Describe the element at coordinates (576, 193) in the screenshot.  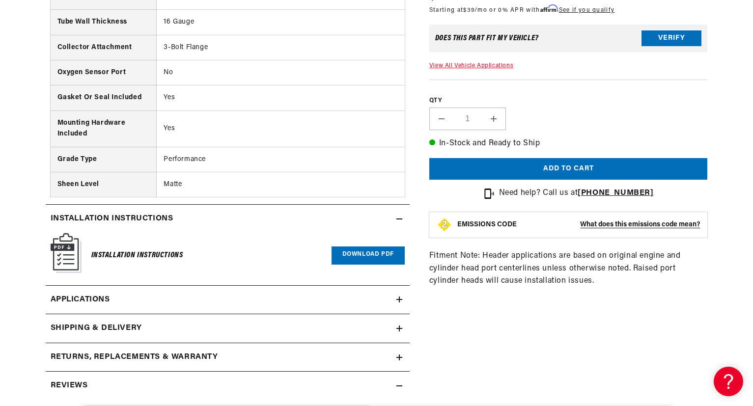
I see `p: Need help? Call us at` at that location.